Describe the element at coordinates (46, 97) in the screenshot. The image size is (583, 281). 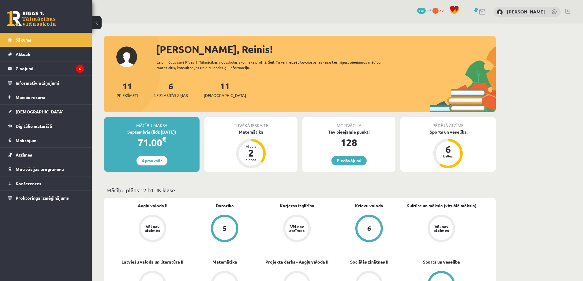
I see `a: Mācību resursi` at that location.